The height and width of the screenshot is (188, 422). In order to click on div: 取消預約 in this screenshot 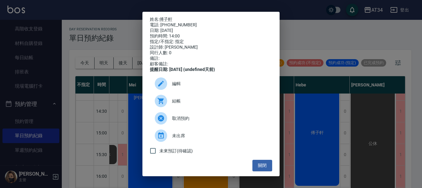, I will do `click(211, 118)`.